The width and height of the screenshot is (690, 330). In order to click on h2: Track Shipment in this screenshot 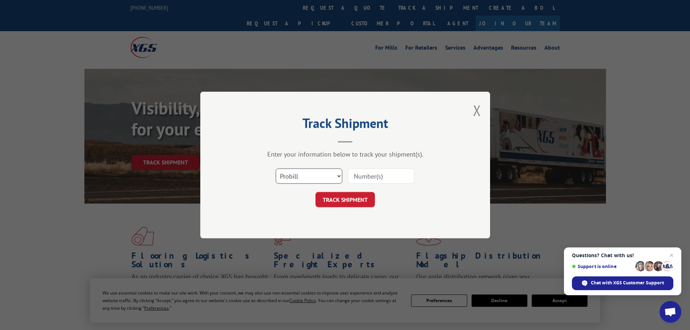, I will do `click(345, 125)`.